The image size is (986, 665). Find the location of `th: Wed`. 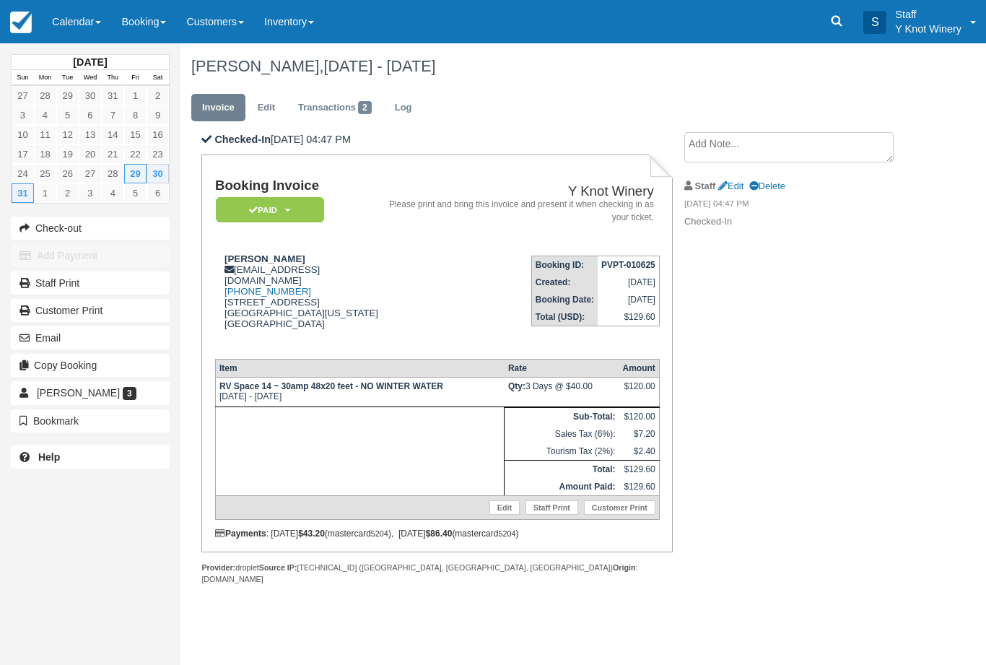

th: Wed is located at coordinates (90, 78).